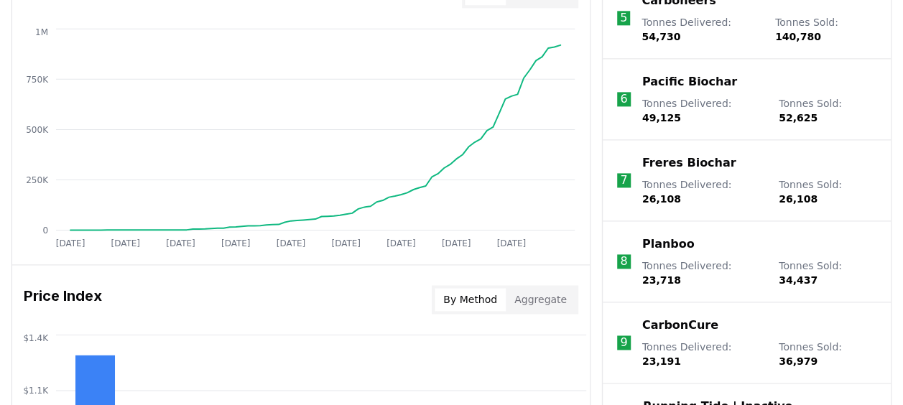 The width and height of the screenshot is (903, 405). What do you see at coordinates (689, 163) in the screenshot?
I see `a: Freres Biochar` at bounding box center [689, 163].